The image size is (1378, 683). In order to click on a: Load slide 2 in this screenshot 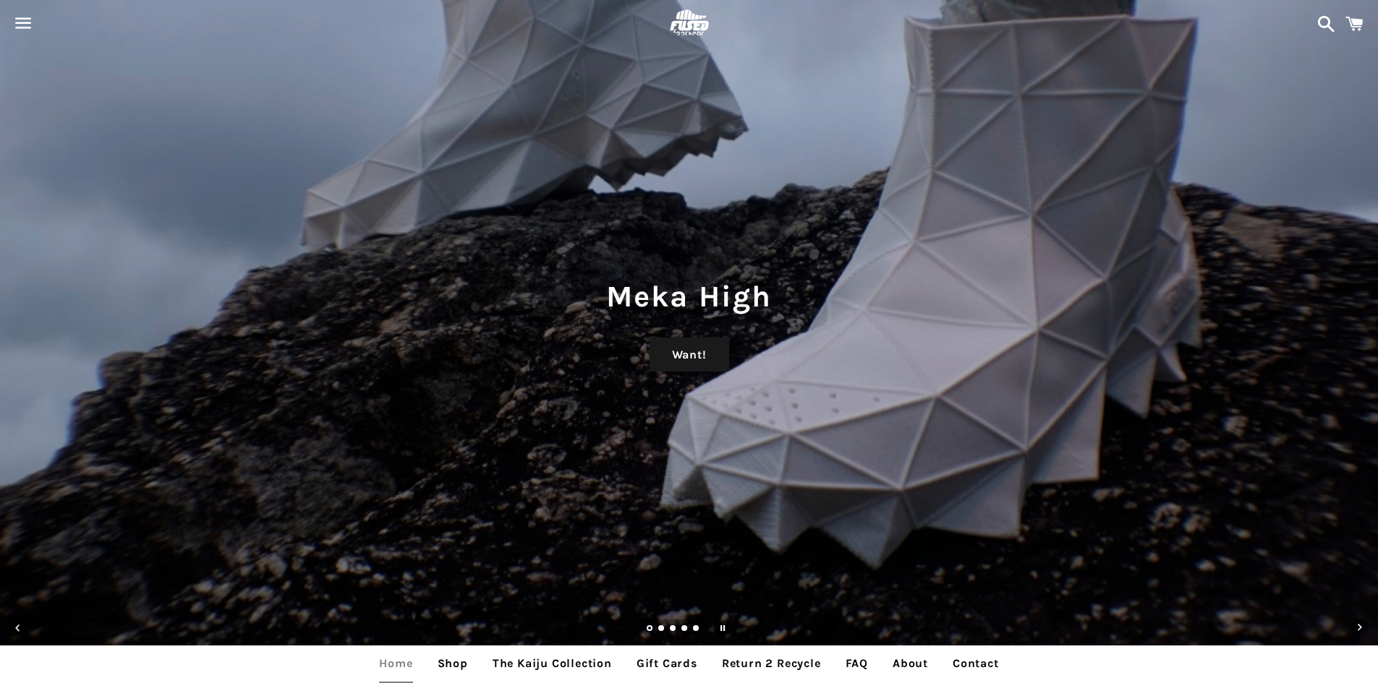, I will do `click(662, 630)`.